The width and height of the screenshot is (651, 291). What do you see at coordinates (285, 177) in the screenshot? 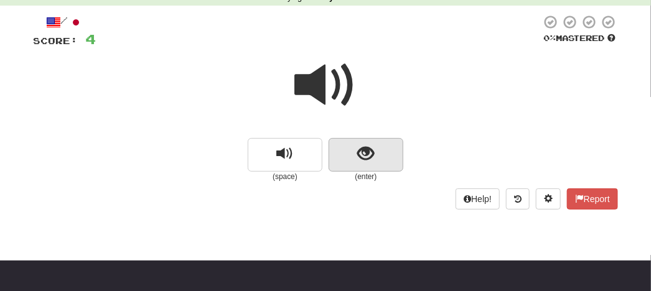
I see `small: (space)` at bounding box center [285, 177].